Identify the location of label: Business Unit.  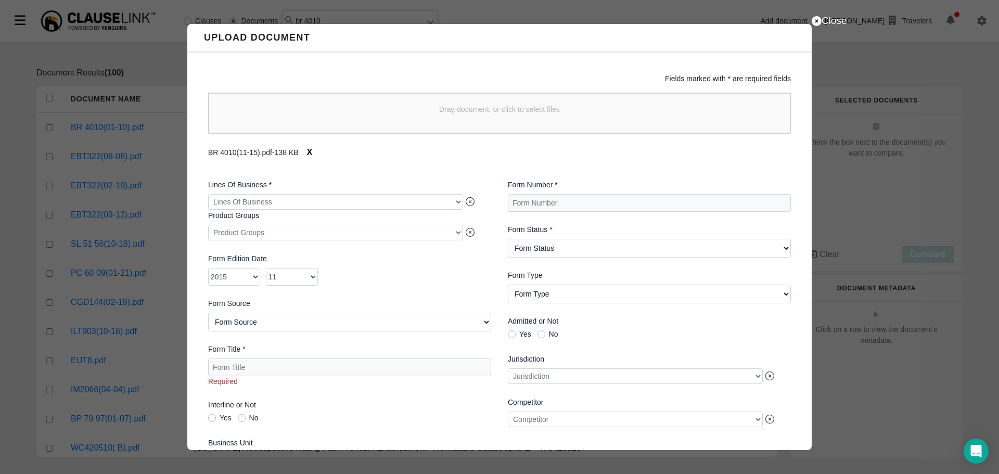
(350, 443).